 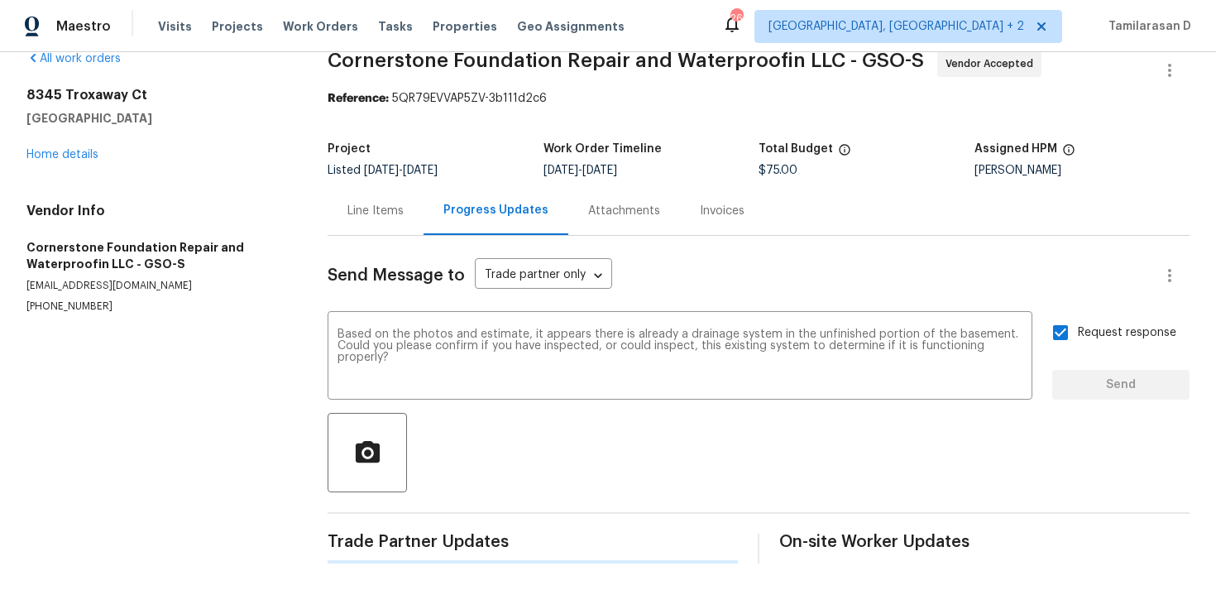 I want to click on div: 26, so click(x=736, y=18).